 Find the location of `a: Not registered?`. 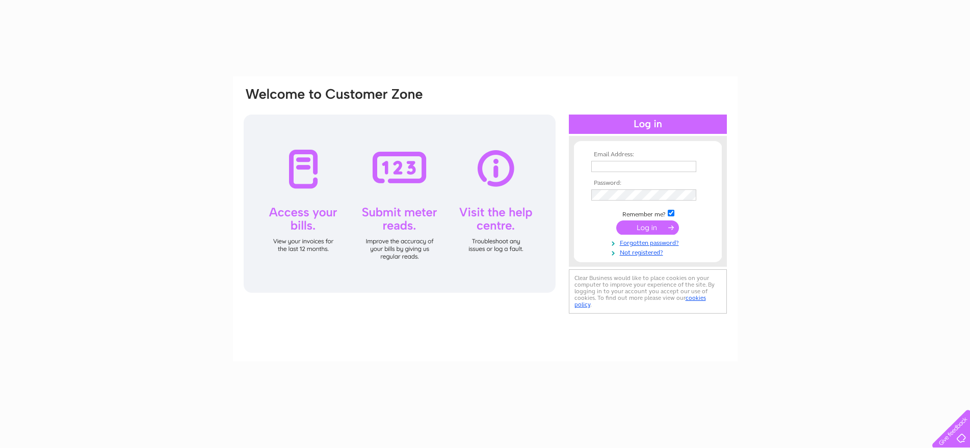

a: Not registered? is located at coordinates (649, 252).